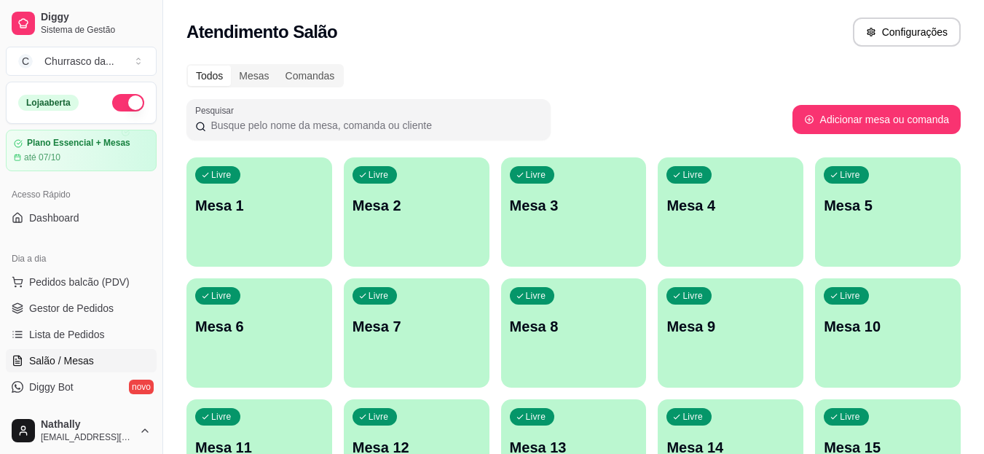 This screenshot has width=984, height=454. What do you see at coordinates (81, 308) in the screenshot?
I see `a: Gestor de Pedidos` at bounding box center [81, 308].